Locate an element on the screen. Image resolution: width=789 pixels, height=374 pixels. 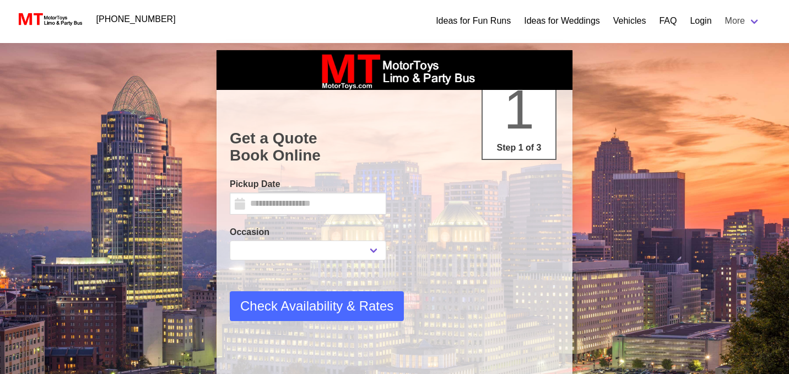
img: MotorToys Logo is located at coordinates (49, 19).